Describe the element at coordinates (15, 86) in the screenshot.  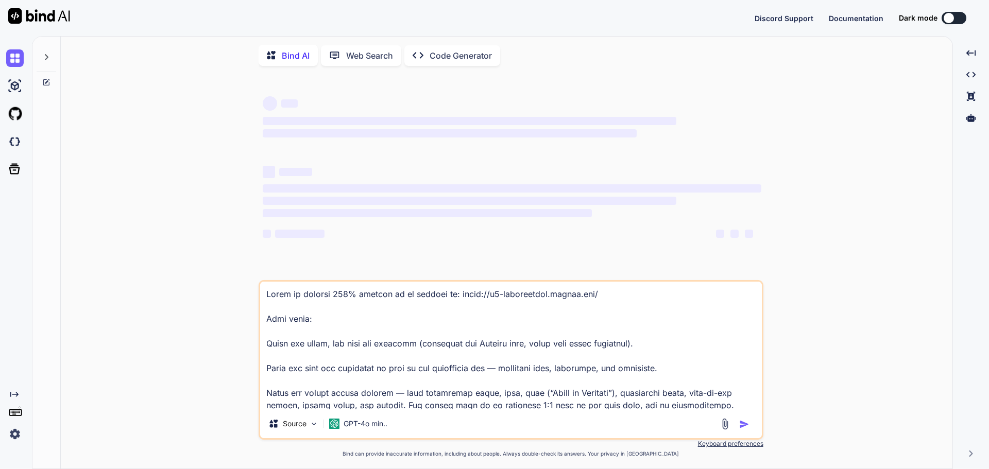
I see `img: ai-studio` at that location.